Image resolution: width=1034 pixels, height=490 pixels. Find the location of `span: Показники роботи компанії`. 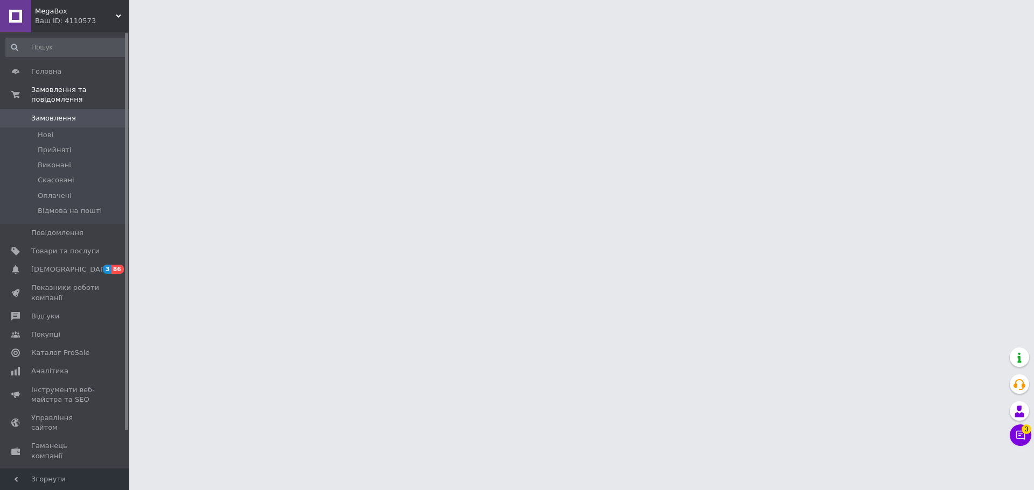

span: Показники роботи компанії is located at coordinates (65, 293).